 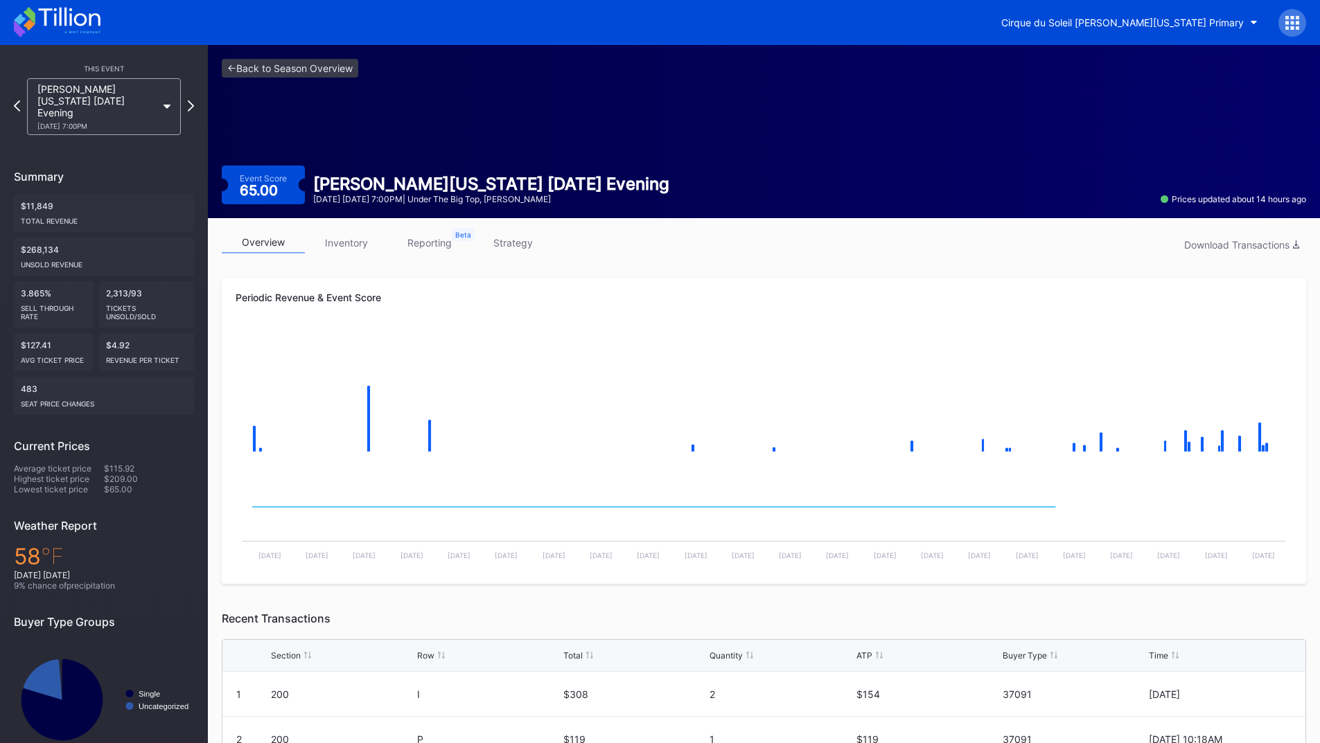 What do you see at coordinates (149, 468) in the screenshot?
I see `div: $115.92` at bounding box center [149, 468].